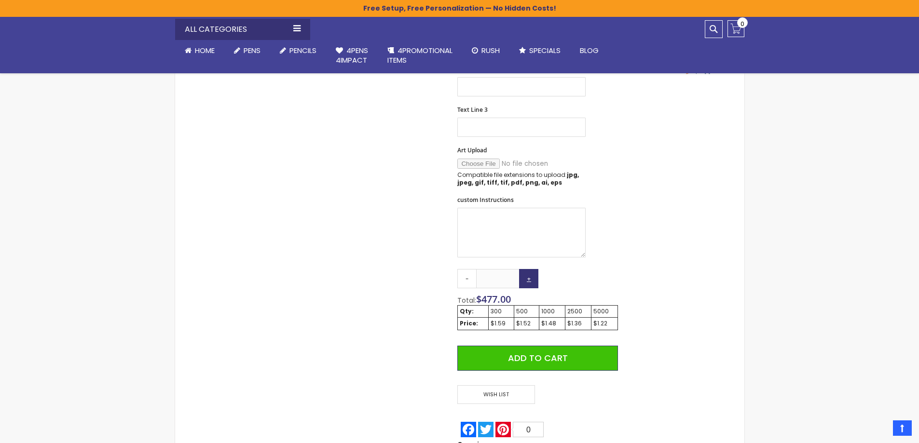  What do you see at coordinates (485, 200) in the screenshot?
I see `span: custom Instructions` at bounding box center [485, 200].